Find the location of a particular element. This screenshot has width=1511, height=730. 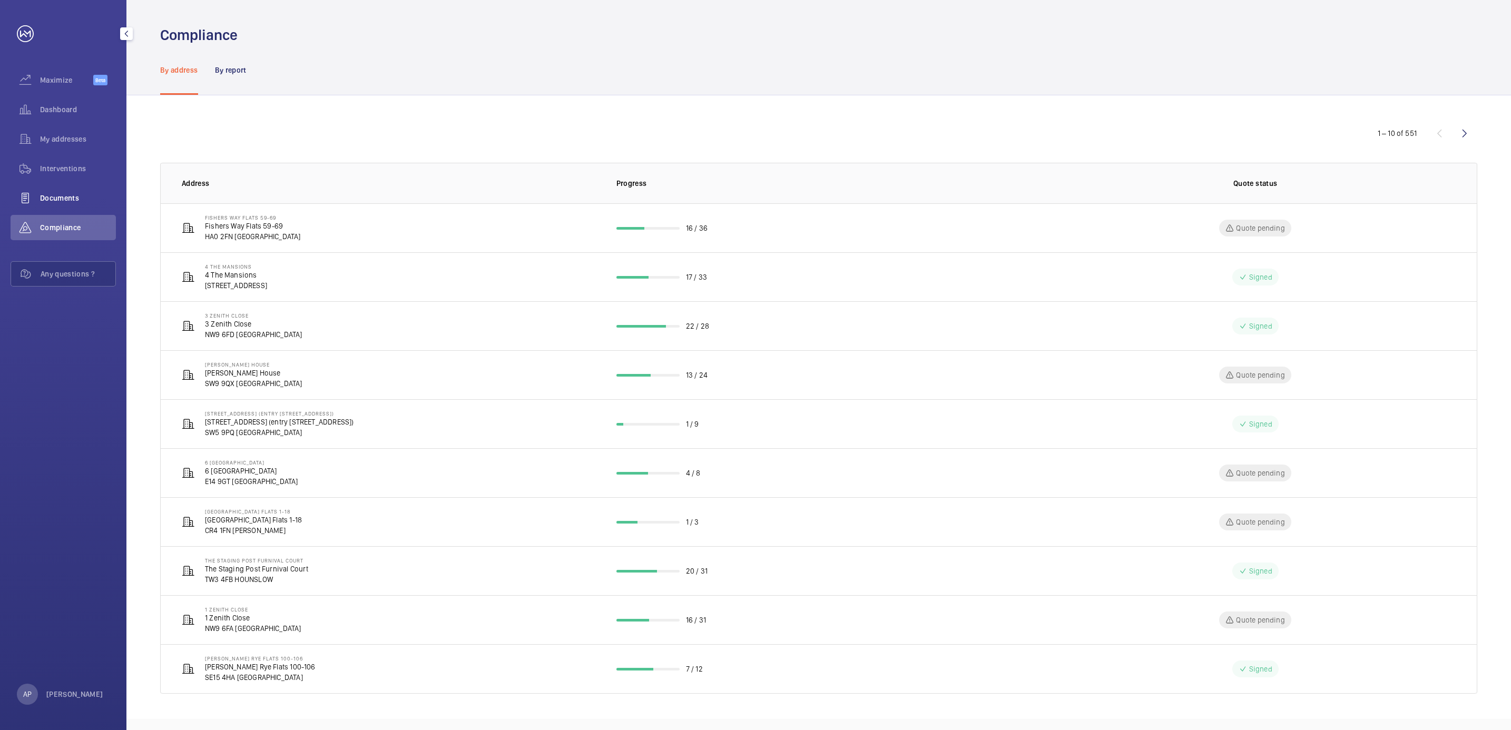

span: Beta is located at coordinates (100, 80).